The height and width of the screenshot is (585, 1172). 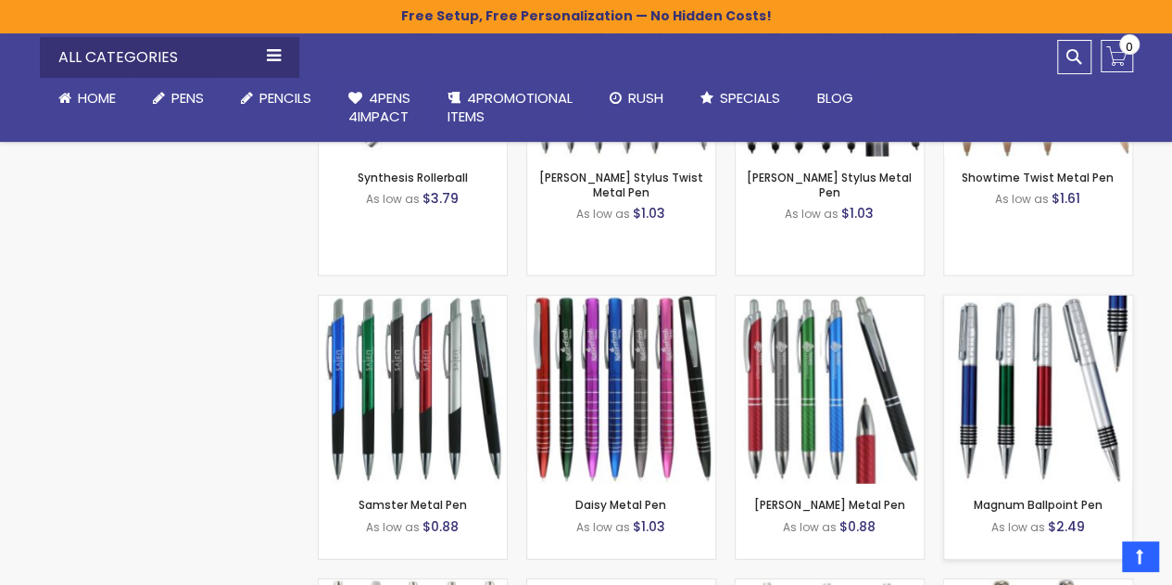 I want to click on a: 0, so click(x=1116, y=56).